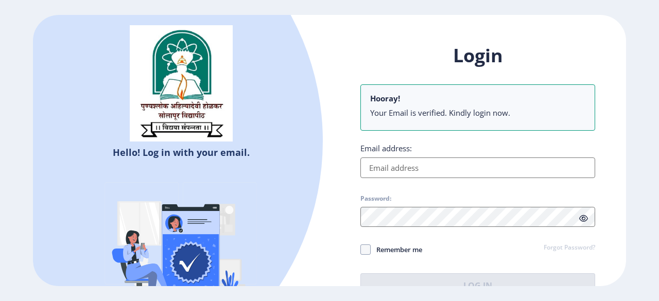 The height and width of the screenshot is (301, 659). Describe the element at coordinates (181, 83) in the screenshot. I see `img: sulogo.png` at that location.